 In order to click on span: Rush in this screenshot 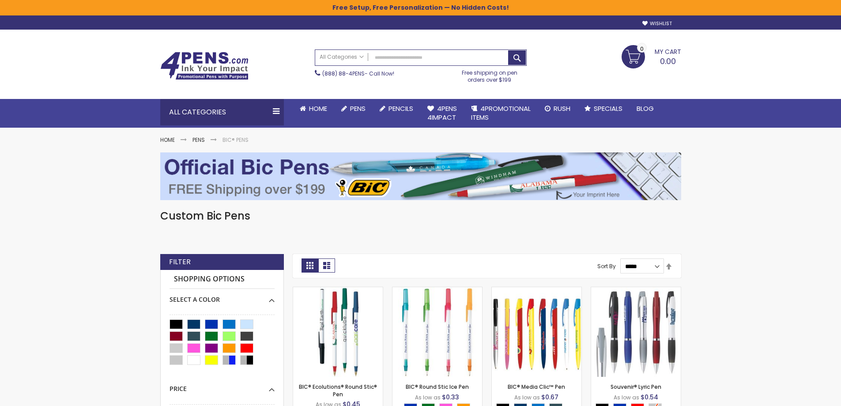, I will do `click(562, 108)`.